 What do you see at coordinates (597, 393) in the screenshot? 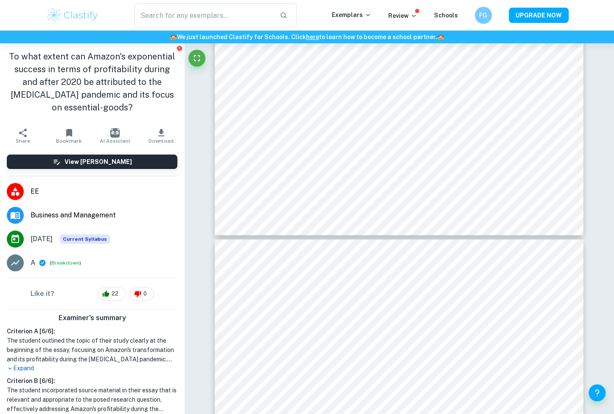
I see `button: Help and Feedback` at bounding box center [597, 393].